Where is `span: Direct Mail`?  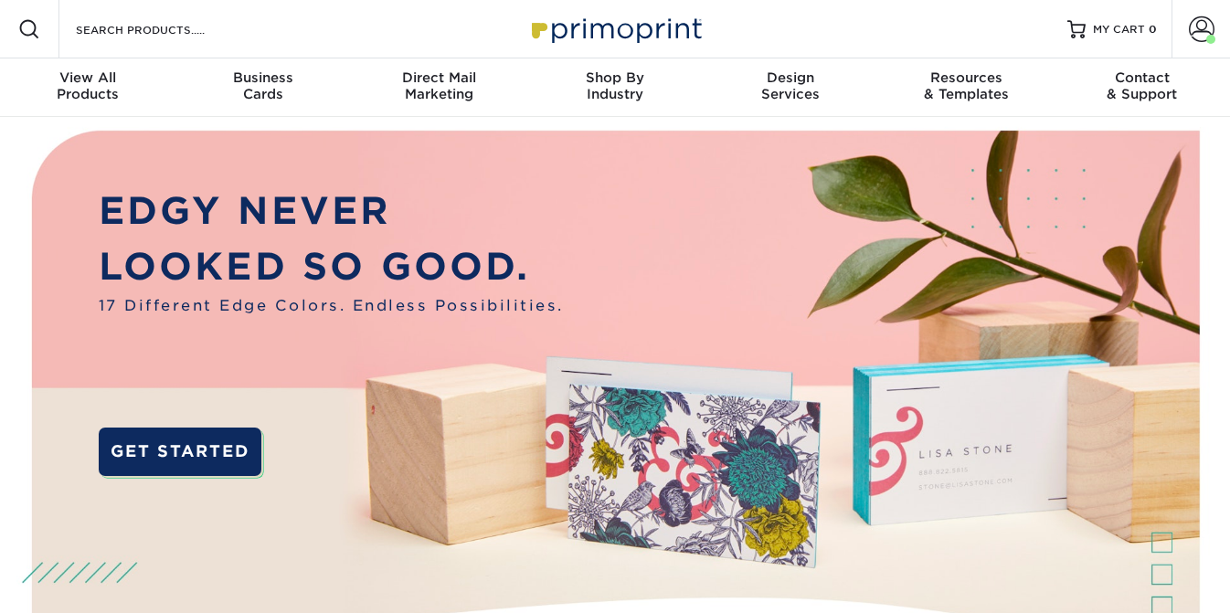
span: Direct Mail is located at coordinates (440, 78).